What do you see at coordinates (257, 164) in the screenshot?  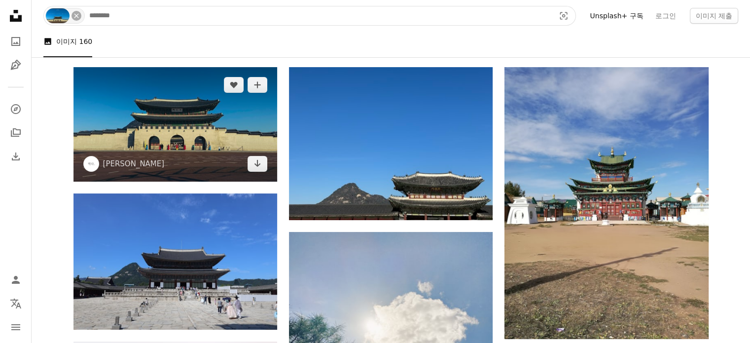 I see `a: 다운로드` at bounding box center [257, 164].